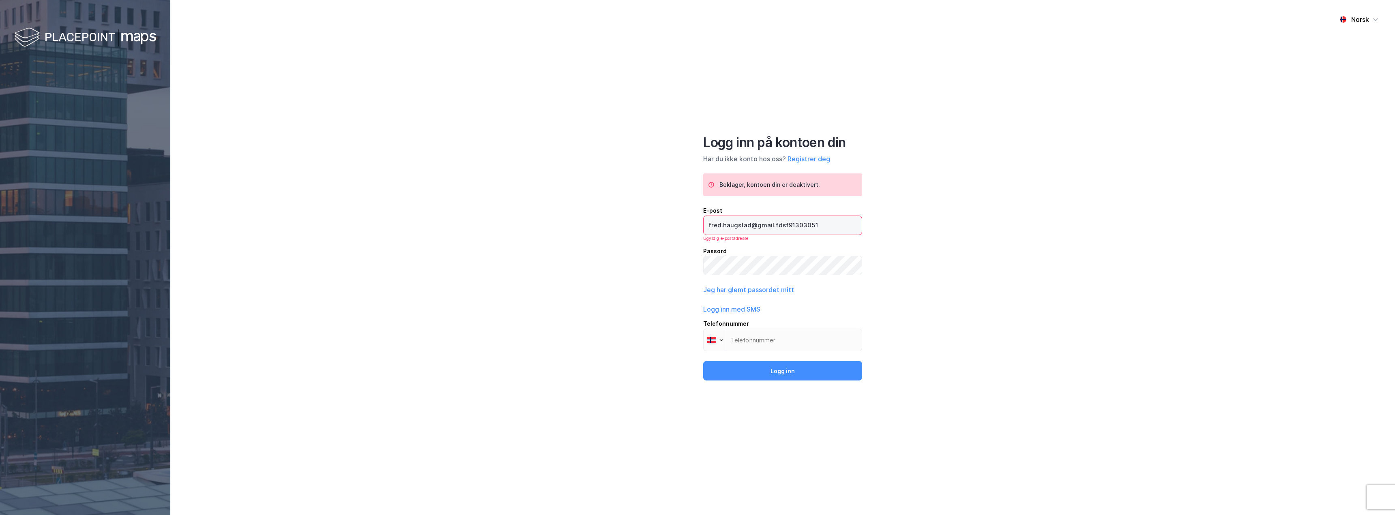 This screenshot has height=515, width=1395. Describe the element at coordinates (1360, 19) in the screenshot. I see `div: Norsk` at that location.